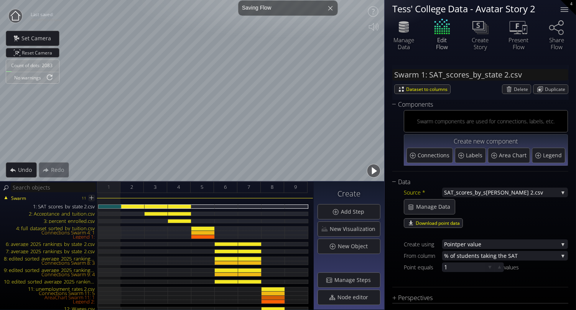  What do you see at coordinates (49, 214) in the screenshot?
I see `div: 2: Acceptance_and_tuition.csv` at bounding box center [49, 214].